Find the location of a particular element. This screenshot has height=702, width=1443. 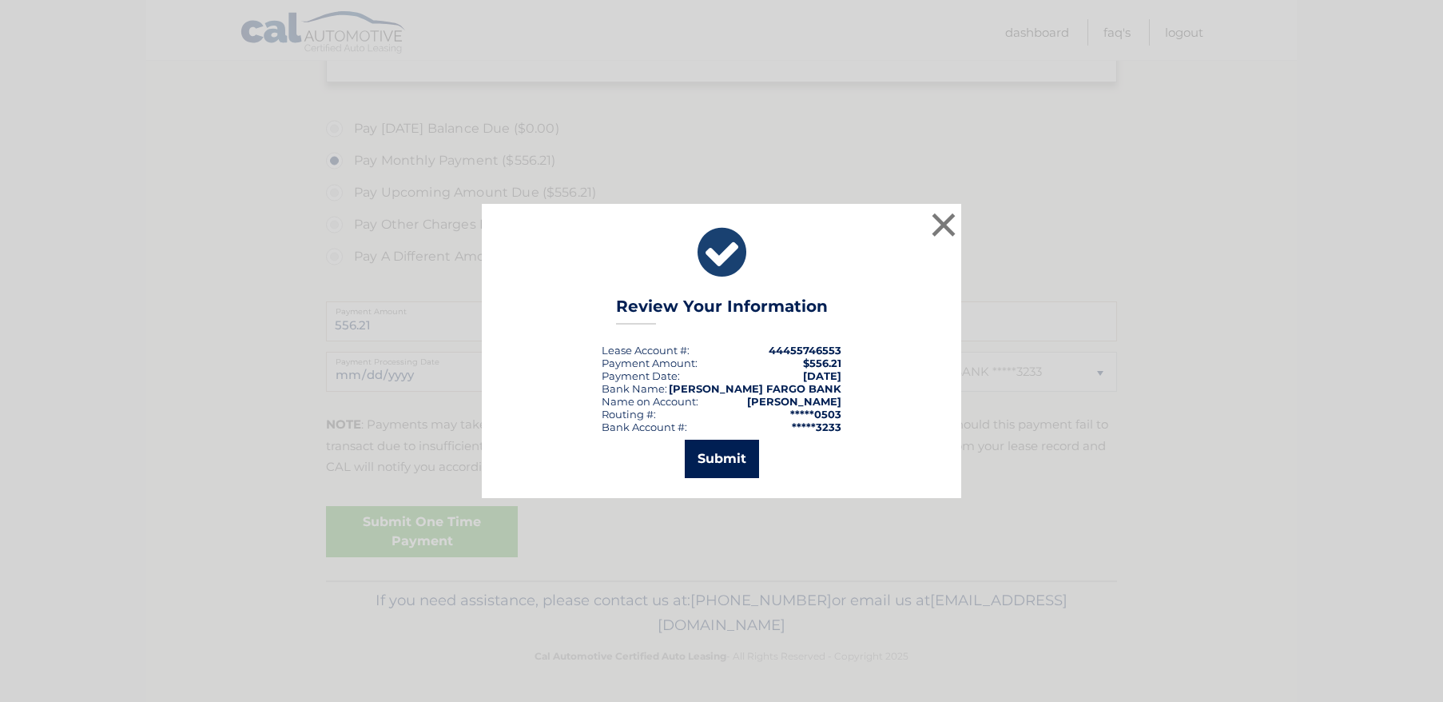

h3: Review Your Information is located at coordinates (722, 310).